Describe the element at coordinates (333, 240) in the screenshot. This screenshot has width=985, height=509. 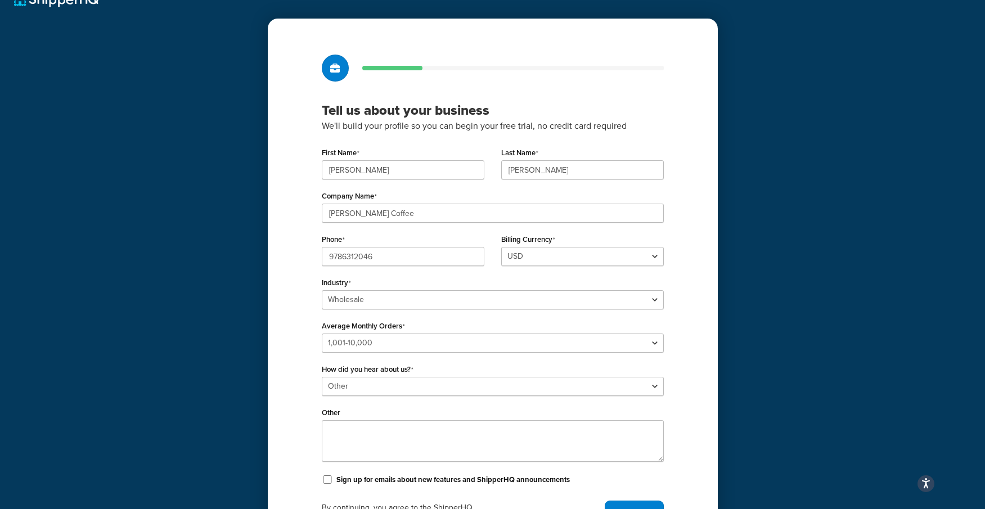
I see `label: Phone` at that location.